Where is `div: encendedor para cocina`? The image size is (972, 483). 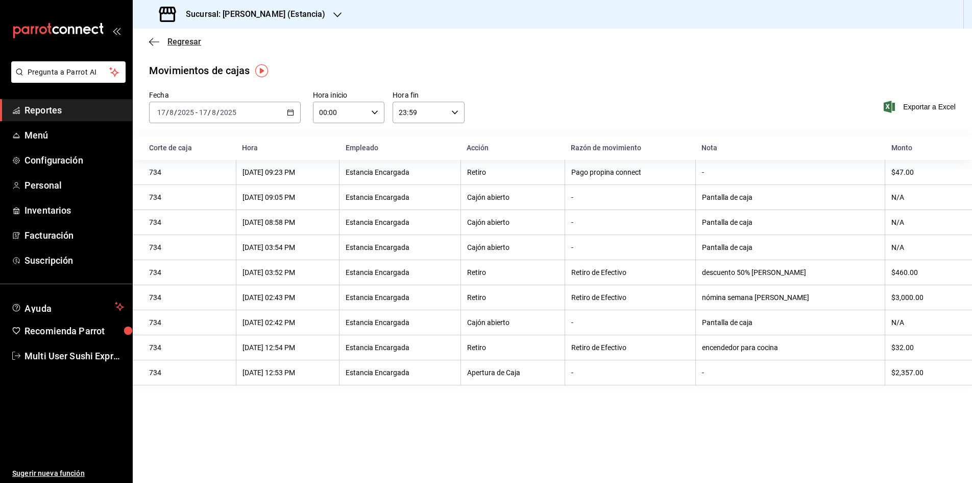
div: encendedor para cocina is located at coordinates (790, 347).